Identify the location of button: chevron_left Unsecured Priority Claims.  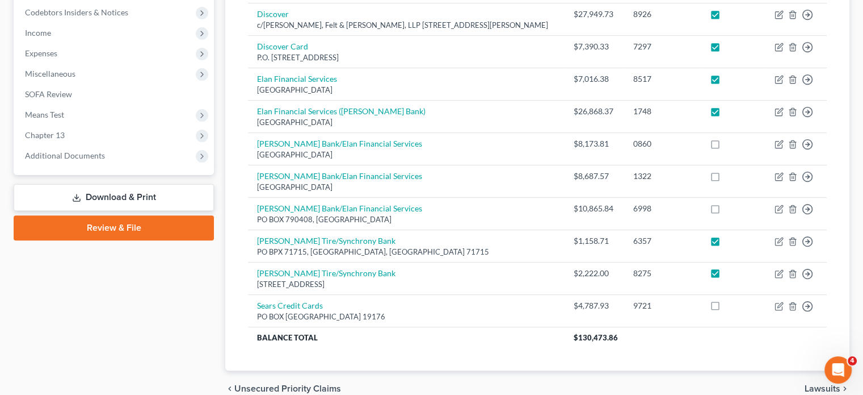
(283, 388).